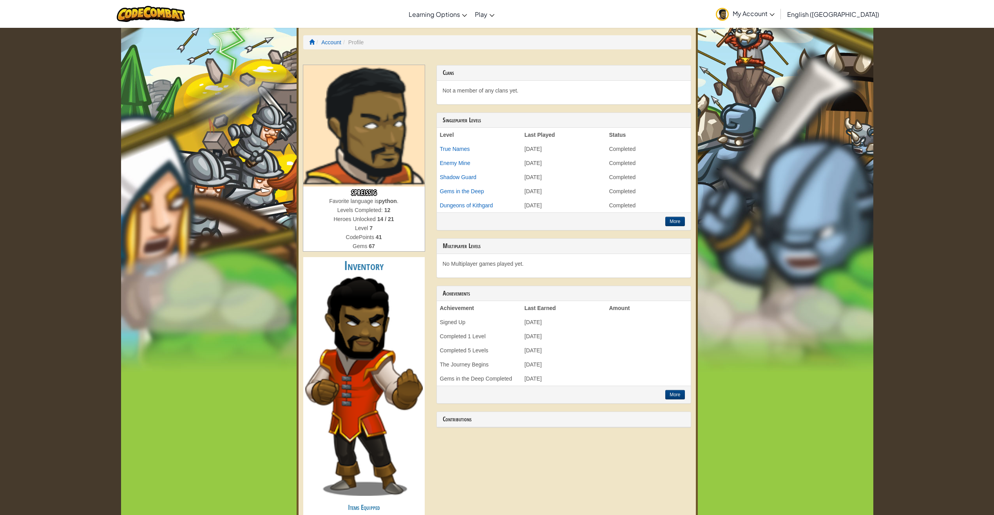 The height and width of the screenshot is (515, 994). I want to click on strong: 14 / 21, so click(386, 219).